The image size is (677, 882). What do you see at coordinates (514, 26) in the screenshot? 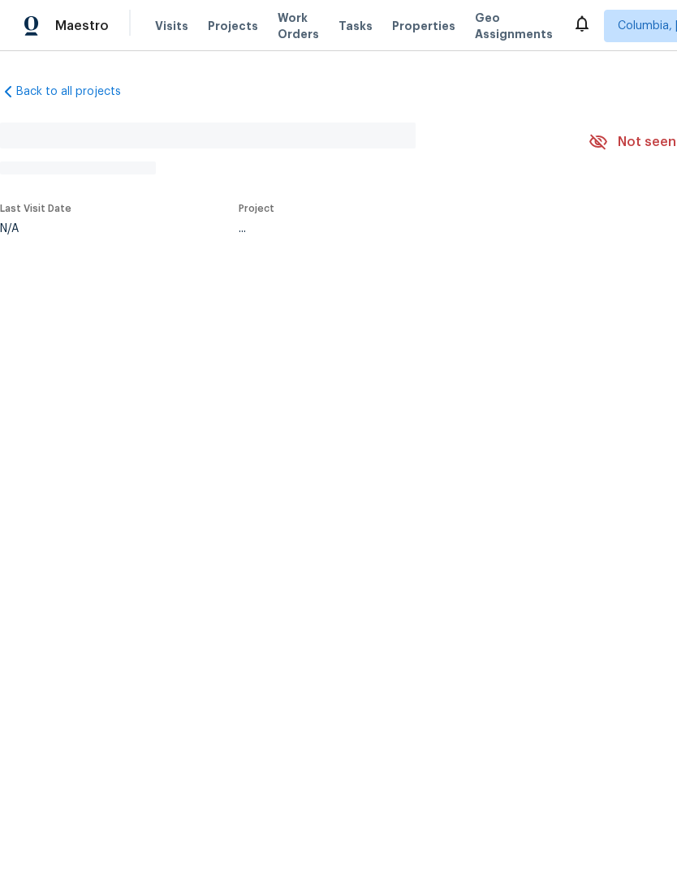
I see `span: Geo Assignments` at bounding box center [514, 26].